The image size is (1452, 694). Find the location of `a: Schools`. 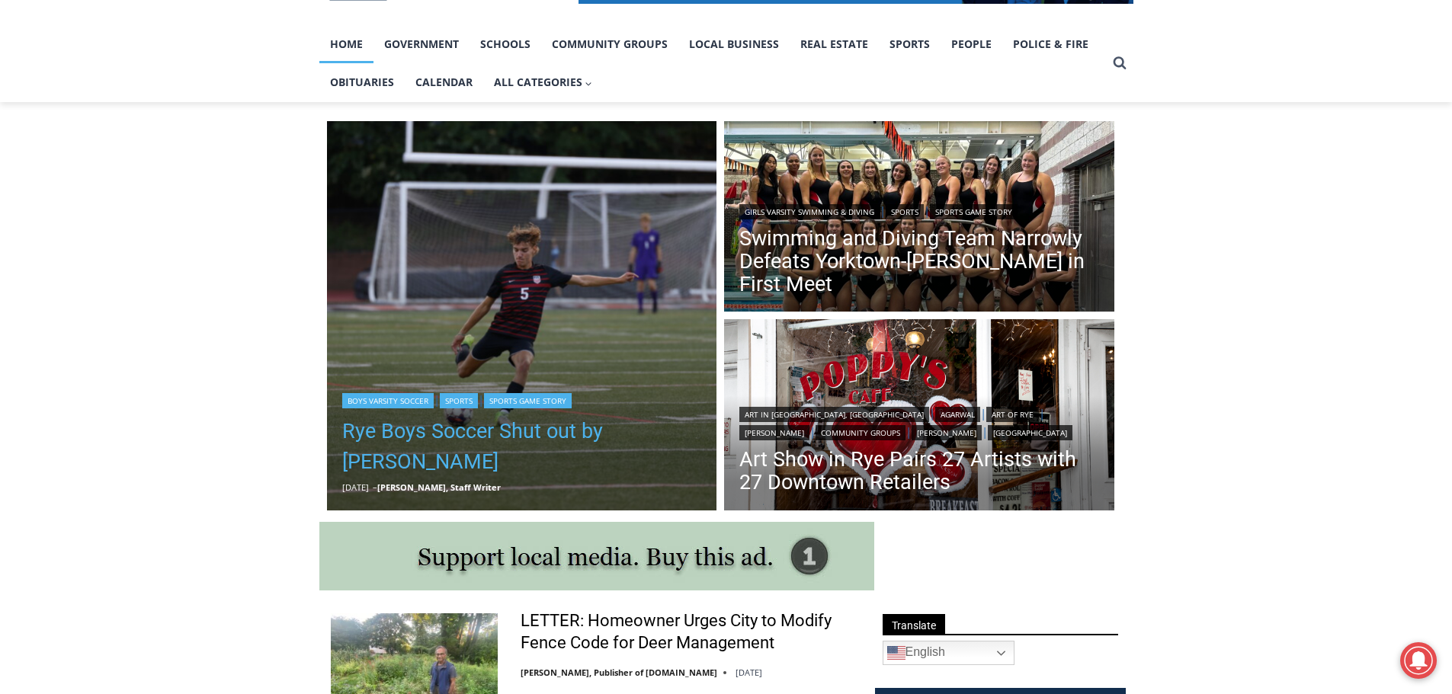

a: Schools is located at coordinates (505, 44).